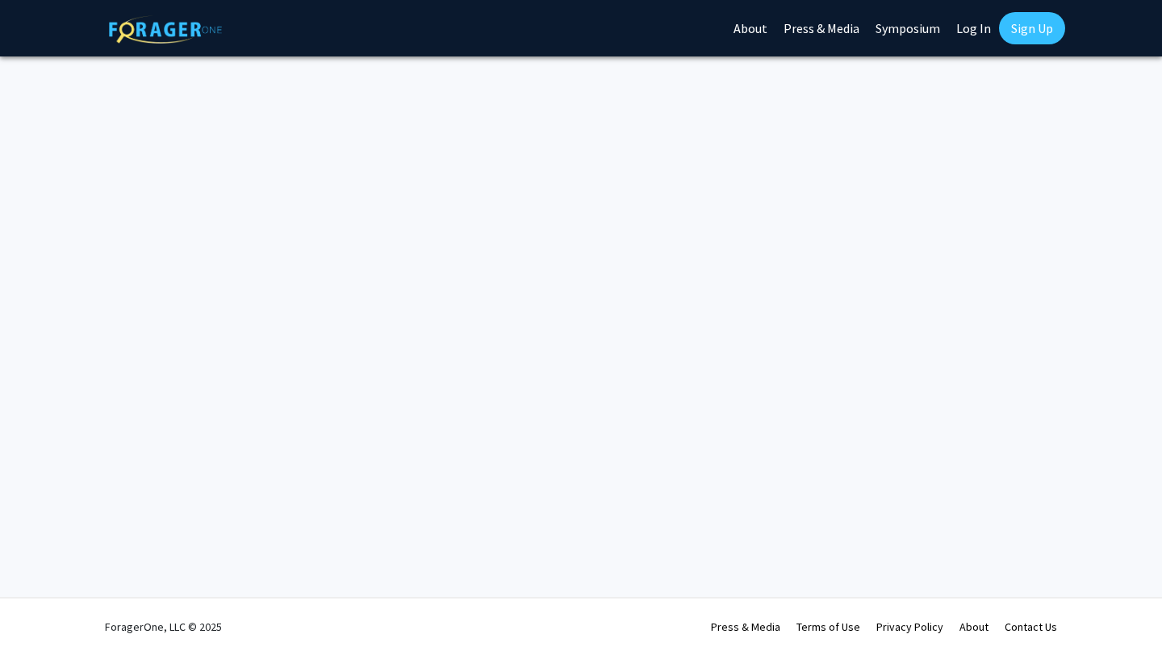  Describe the element at coordinates (1031, 627) in the screenshot. I see `a: Contact Us` at that location.